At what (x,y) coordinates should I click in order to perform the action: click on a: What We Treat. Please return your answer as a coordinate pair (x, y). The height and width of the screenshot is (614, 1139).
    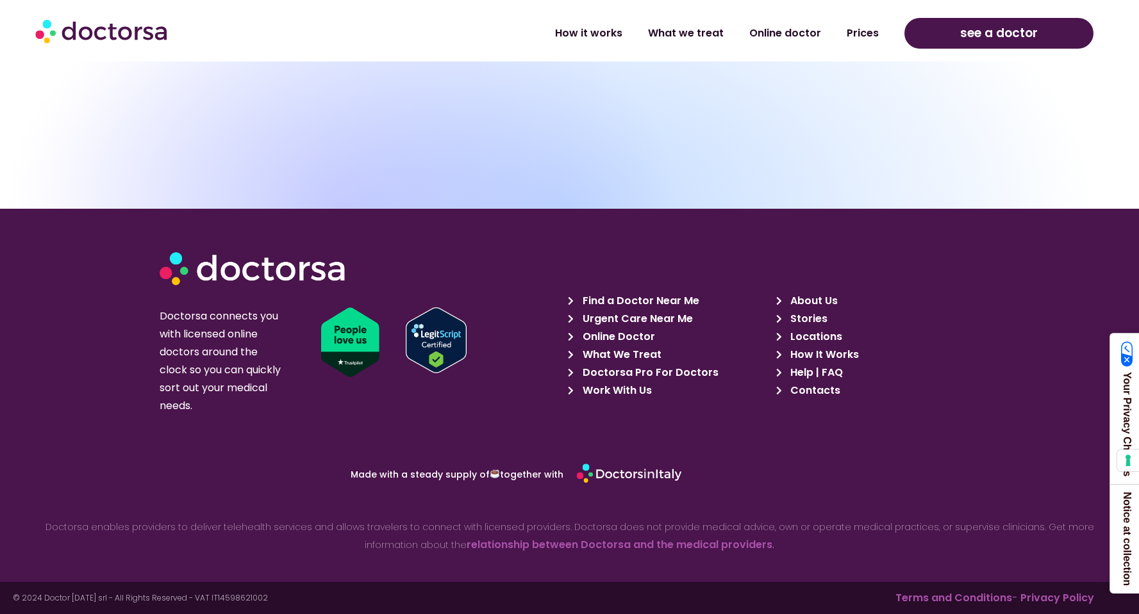
    Looking at the image, I should click on (668, 355).